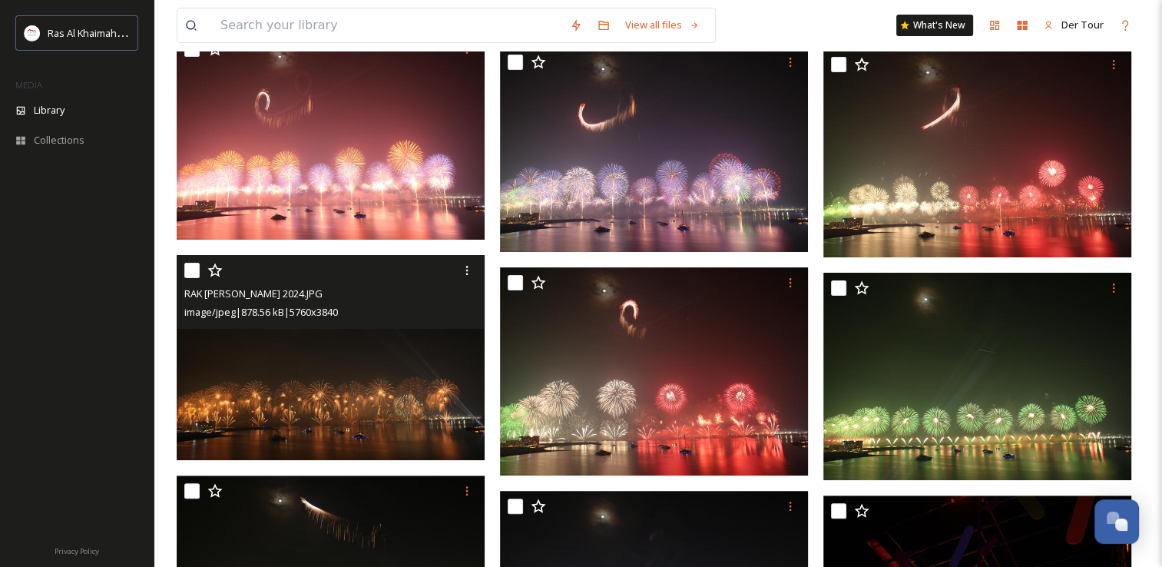 Image resolution: width=1162 pixels, height=567 pixels. Describe the element at coordinates (387, 25) in the screenshot. I see `input: Search your library` at that location.